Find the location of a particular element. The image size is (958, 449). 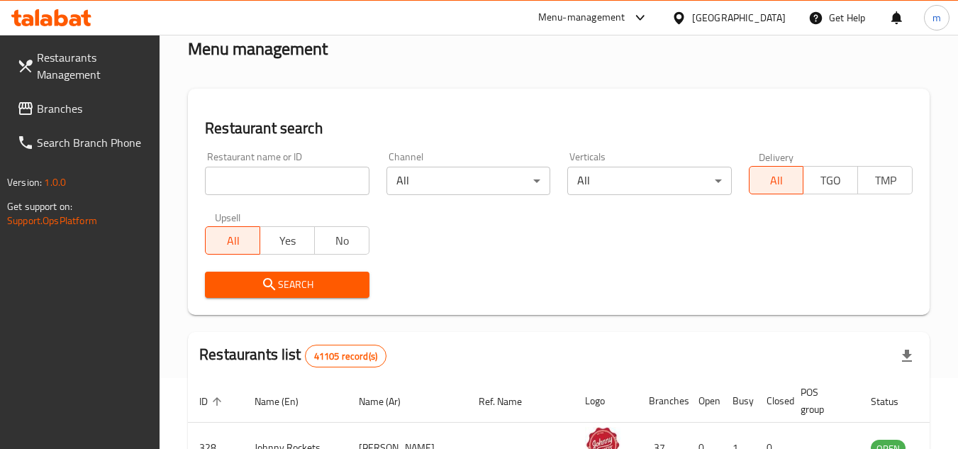

button: TGO is located at coordinates (830, 180).